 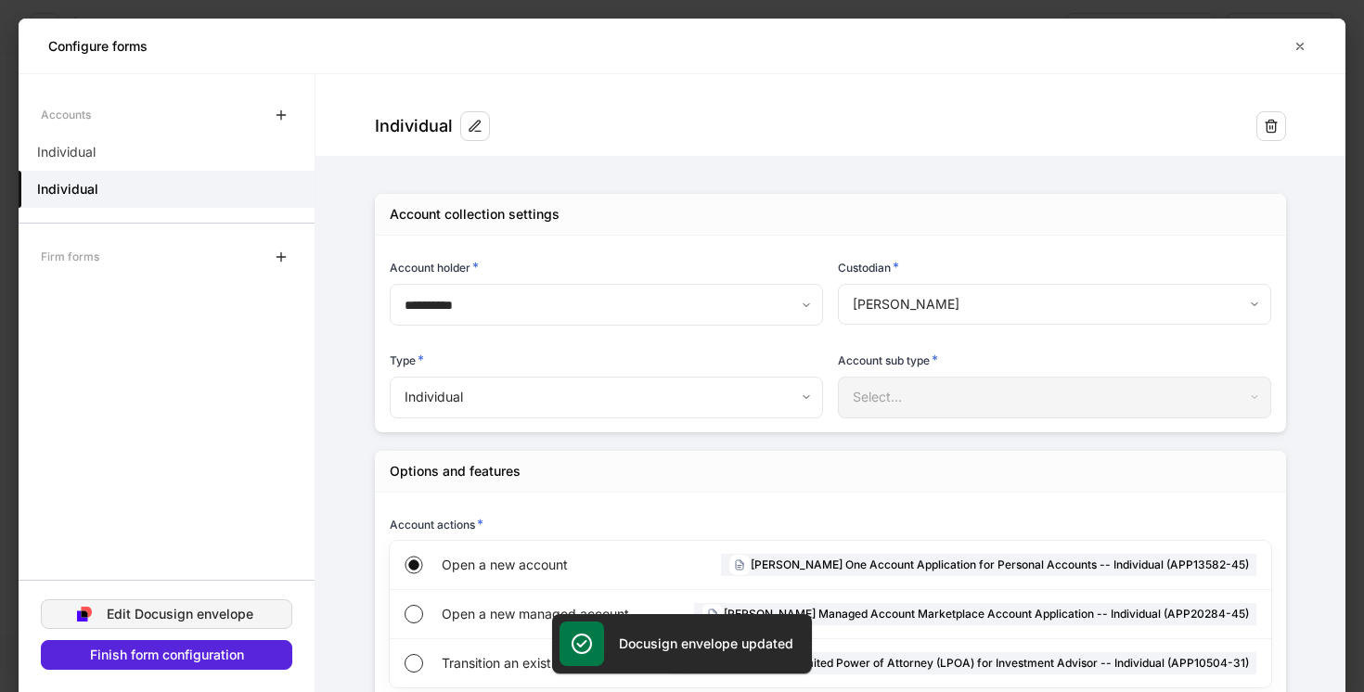 I want to click on span: Open a new account, so click(x=535, y=565).